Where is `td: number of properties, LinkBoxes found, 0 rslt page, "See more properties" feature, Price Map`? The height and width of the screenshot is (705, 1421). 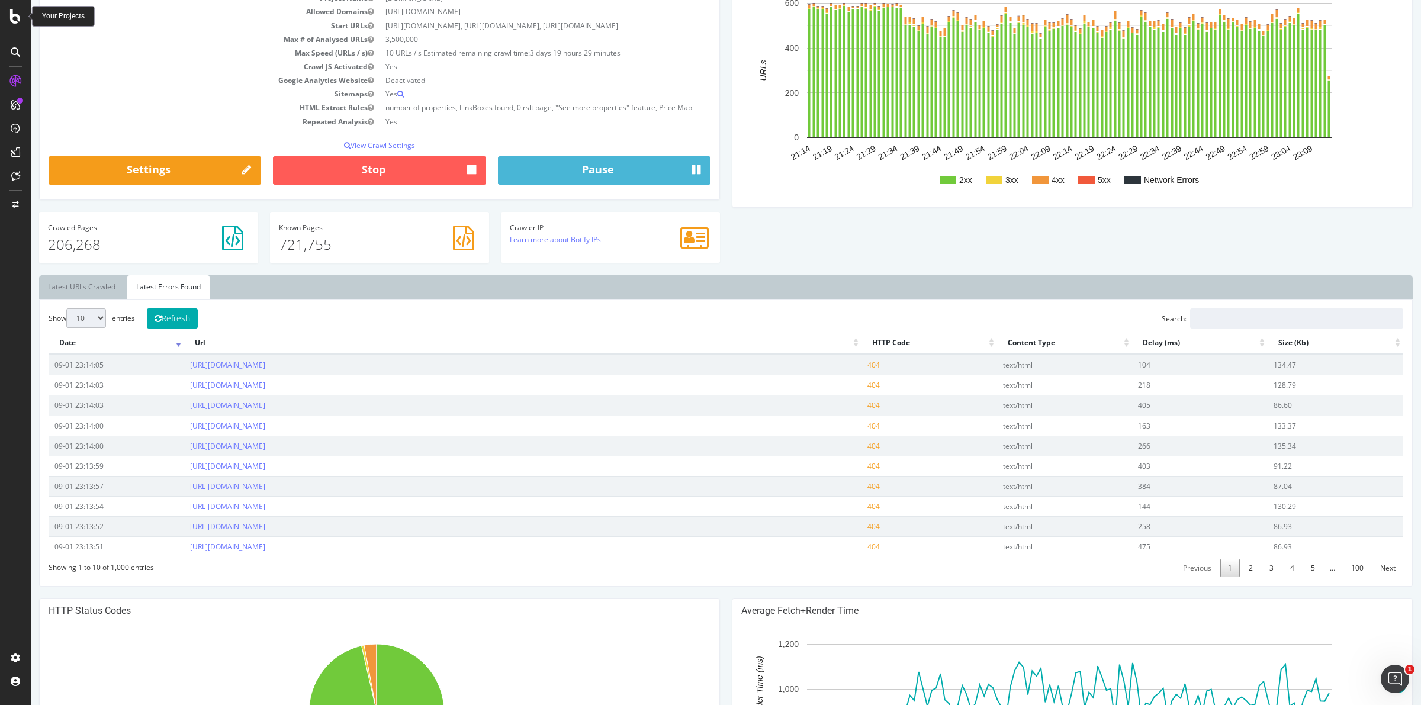 td: number of properties, LinkBoxes found, 0 rslt page, "See more properties" feature, Price Map is located at coordinates (514, 107).